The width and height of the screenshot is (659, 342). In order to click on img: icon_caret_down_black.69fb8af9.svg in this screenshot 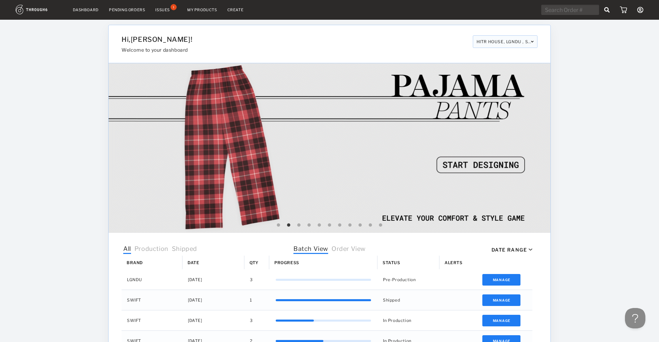, I will do `click(530, 250)`.